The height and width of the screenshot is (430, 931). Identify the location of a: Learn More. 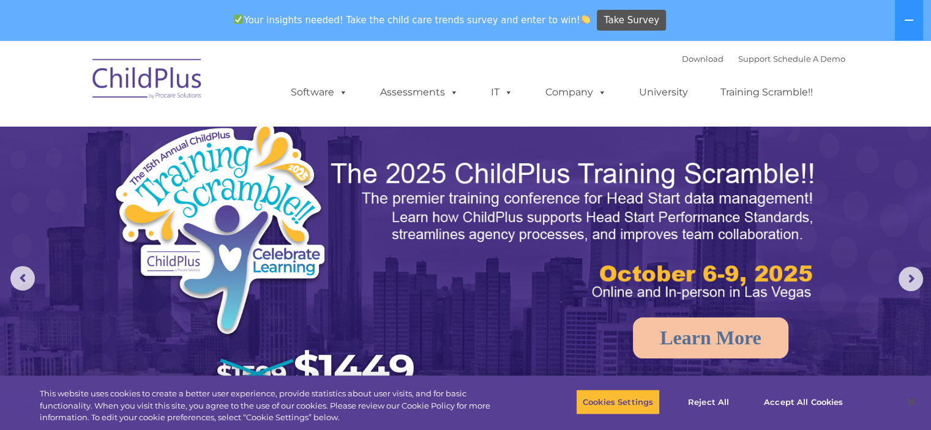
(710, 338).